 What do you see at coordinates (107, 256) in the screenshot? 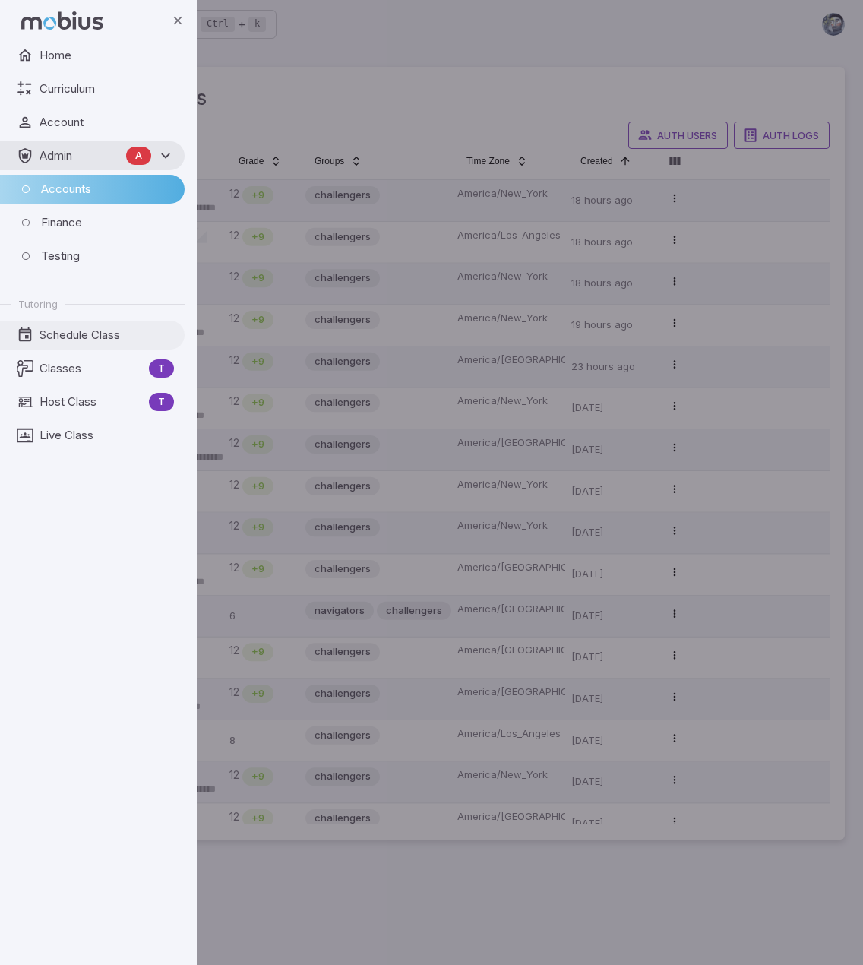
I see `span: Testing` at bounding box center [107, 256].